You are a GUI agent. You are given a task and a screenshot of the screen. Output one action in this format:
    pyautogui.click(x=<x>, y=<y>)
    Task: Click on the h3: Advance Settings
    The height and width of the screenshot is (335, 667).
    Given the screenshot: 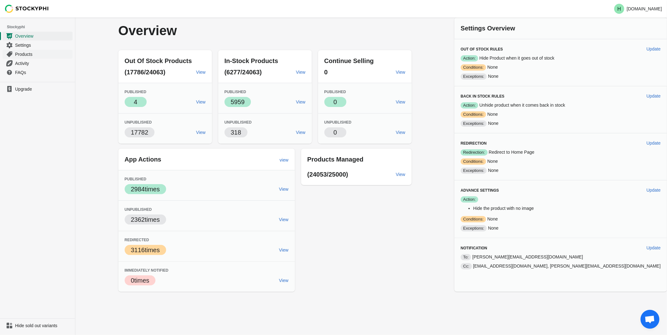 What is the action you would take?
    pyautogui.click(x=551, y=190)
    